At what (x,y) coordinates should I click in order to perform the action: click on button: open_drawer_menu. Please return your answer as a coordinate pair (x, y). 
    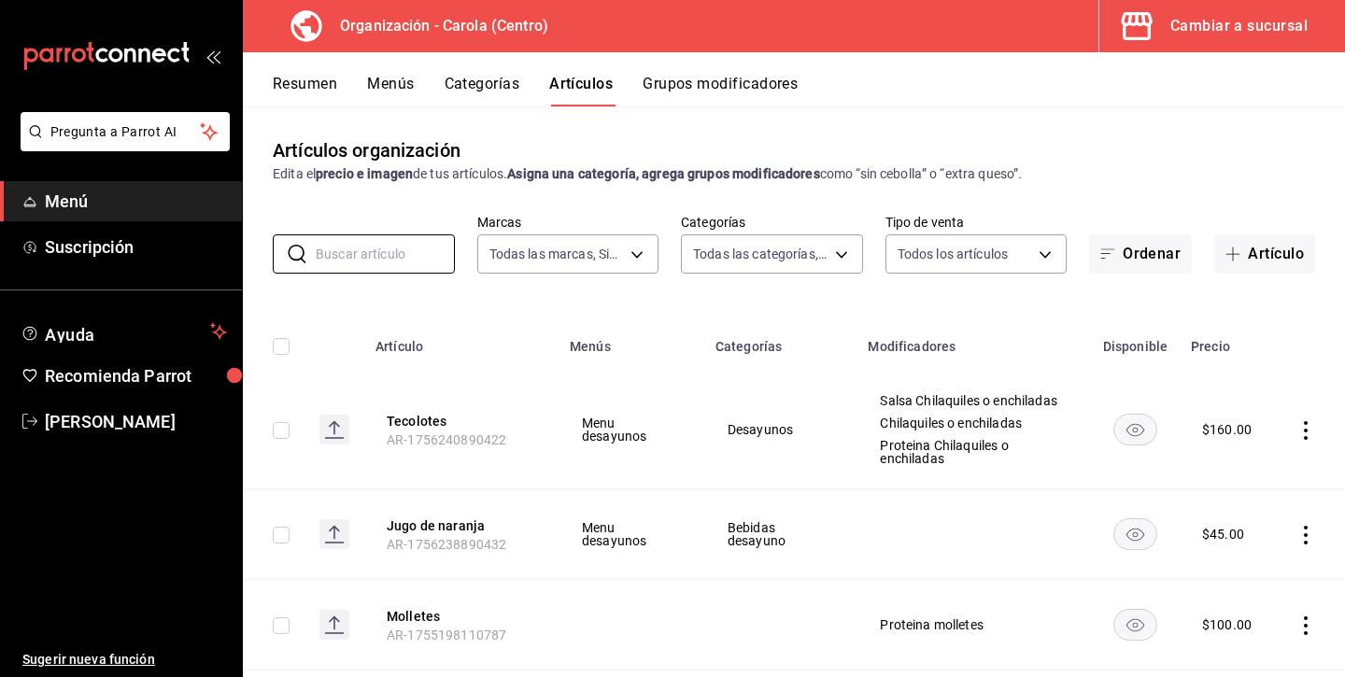
    Looking at the image, I should click on (213, 56).